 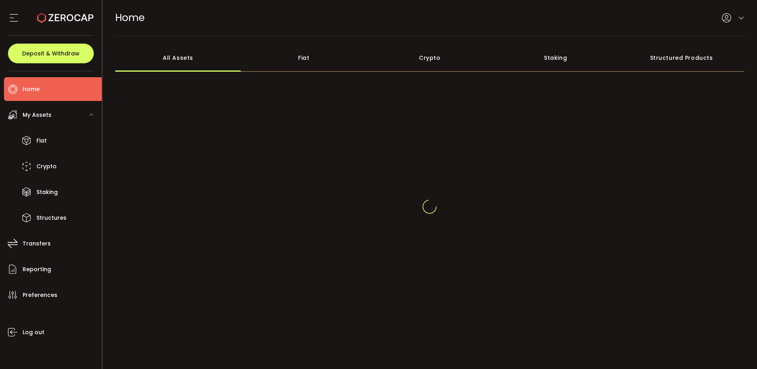 I want to click on span: Deposit & Withdraw, so click(x=51, y=53).